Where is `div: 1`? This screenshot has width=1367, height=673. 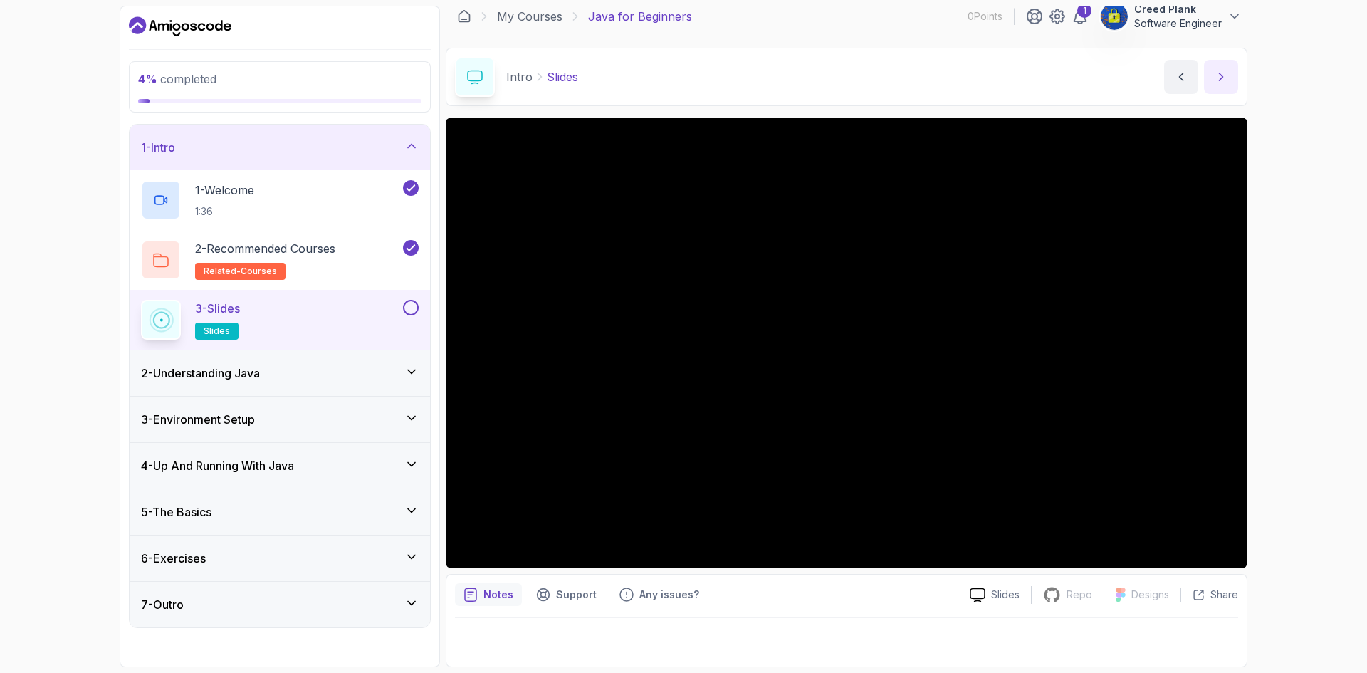
div: 1 is located at coordinates (1085, 11).